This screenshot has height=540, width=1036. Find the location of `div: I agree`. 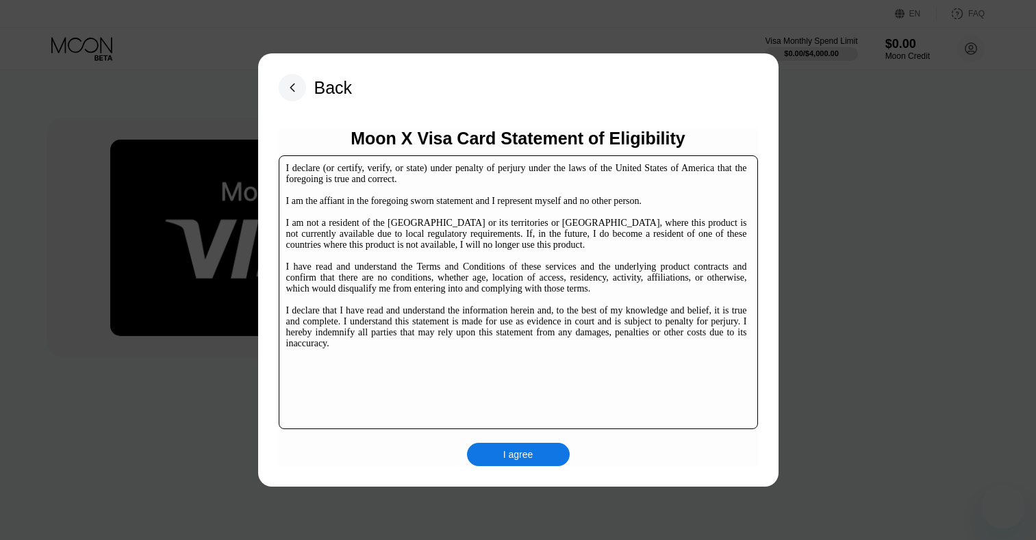

div: I agree is located at coordinates (519, 455).